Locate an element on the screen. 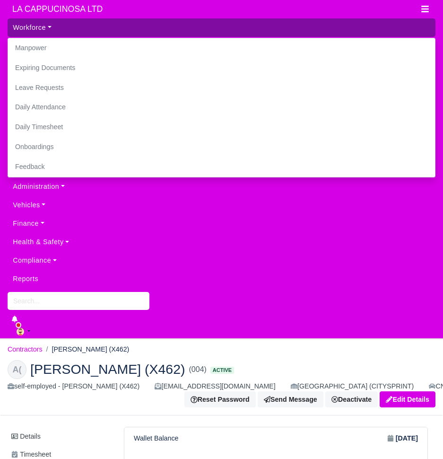 This screenshot has width=443, height=459. span: Active is located at coordinates (222, 370).